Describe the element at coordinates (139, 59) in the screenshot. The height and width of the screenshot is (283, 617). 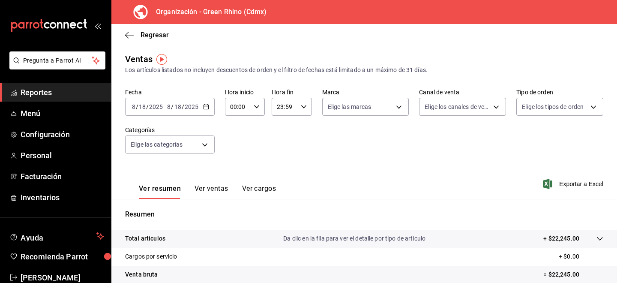
I see `div: Ventas` at that location.